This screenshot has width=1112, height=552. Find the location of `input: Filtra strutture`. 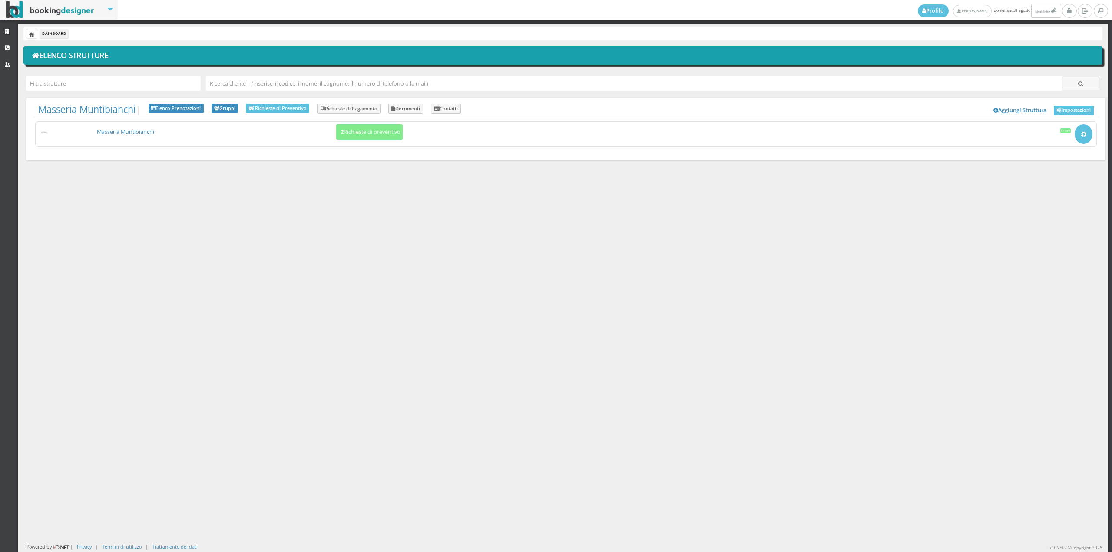

input: Filtra strutture is located at coordinates (113, 83).